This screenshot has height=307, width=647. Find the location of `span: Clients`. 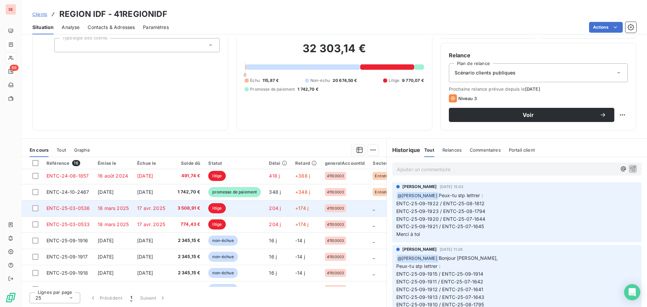

span: Clients is located at coordinates (40, 14).